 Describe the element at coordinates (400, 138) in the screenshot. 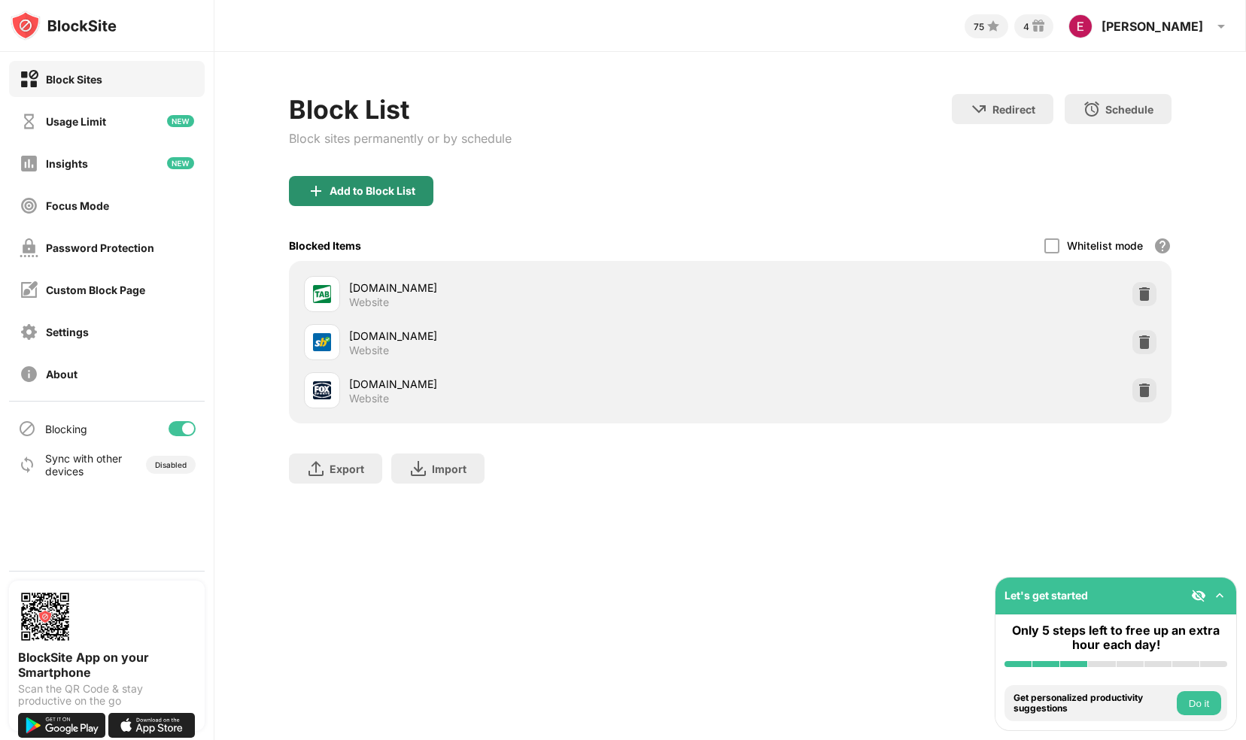

I see `div: Block sites permanently or by schedule` at that location.